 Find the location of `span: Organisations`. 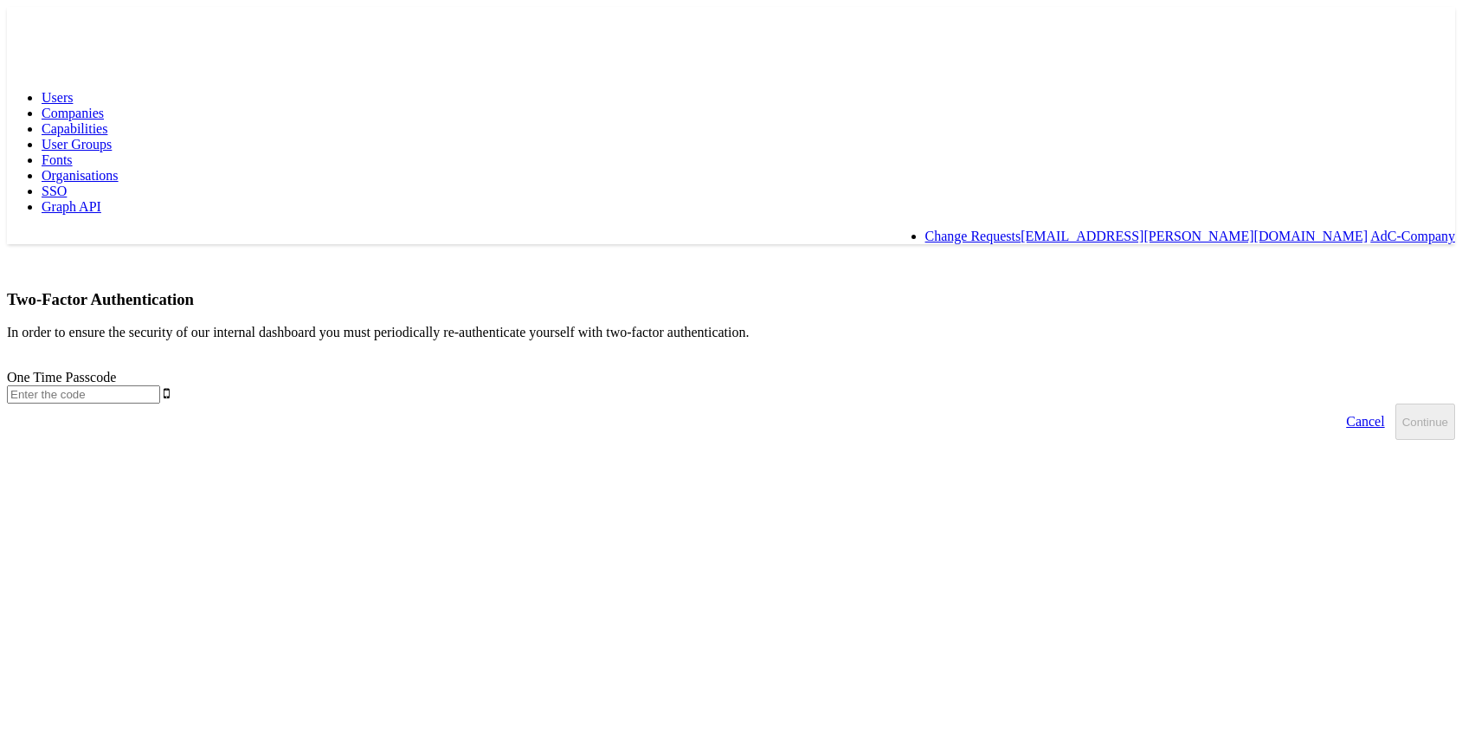

span: Organisations is located at coordinates (80, 175).